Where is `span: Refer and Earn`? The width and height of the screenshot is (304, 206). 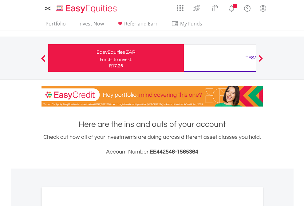 span: Refer and Earn is located at coordinates (142, 24).